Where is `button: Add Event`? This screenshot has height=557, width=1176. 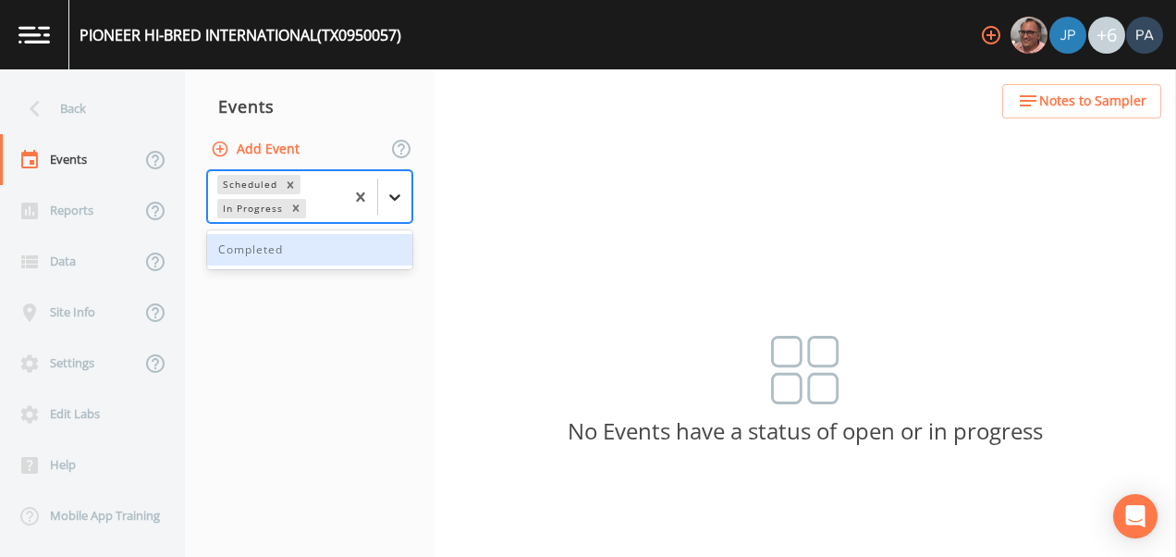 button: Add Event is located at coordinates (257, 149).